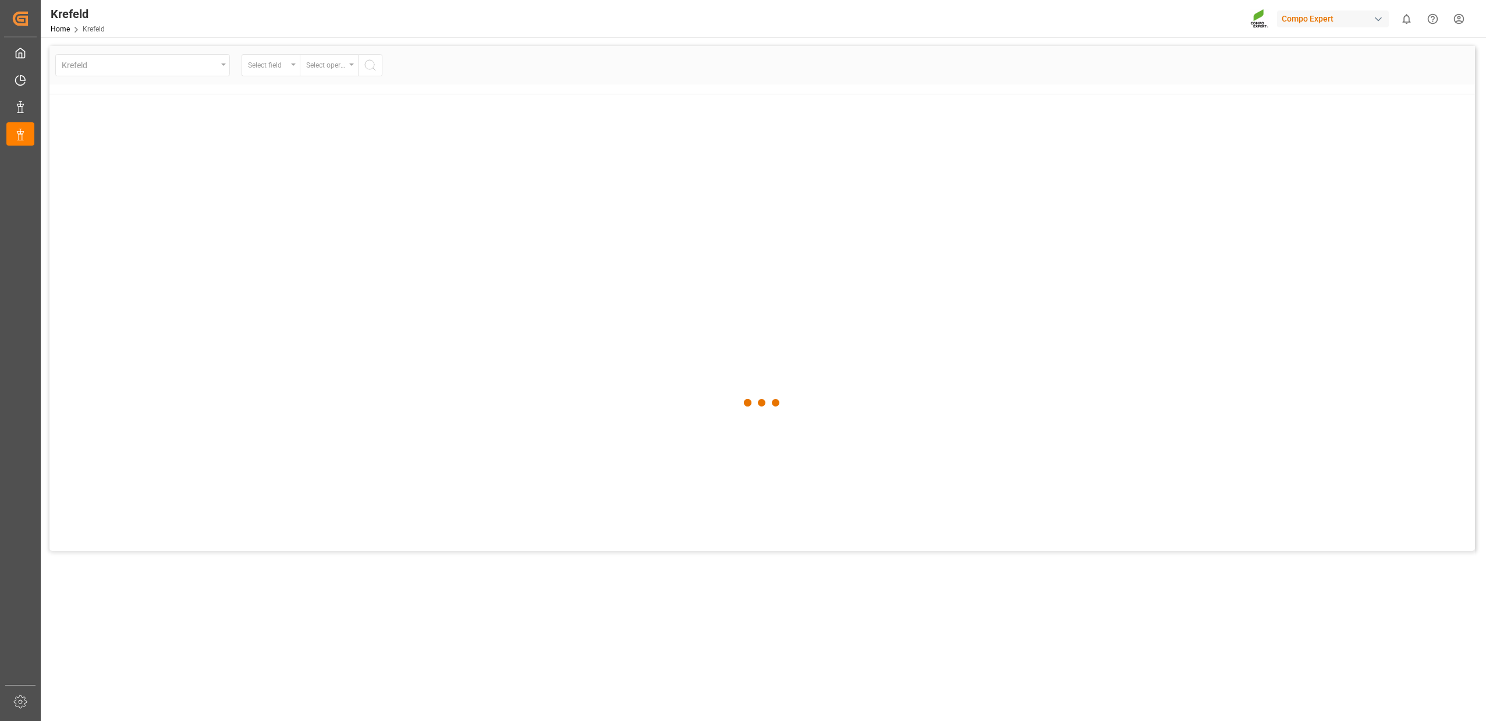 The height and width of the screenshot is (721, 1486). What do you see at coordinates (1432, 19) in the screenshot?
I see `button: Help Center` at bounding box center [1432, 19].